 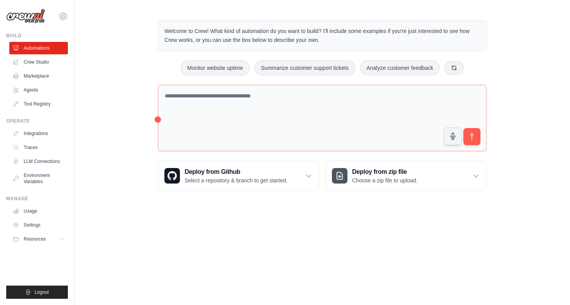 I want to click on button: Resources, so click(x=38, y=239).